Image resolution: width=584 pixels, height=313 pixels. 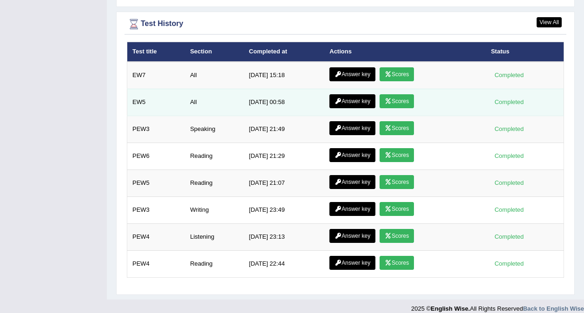 I want to click on td: EW5, so click(x=156, y=102).